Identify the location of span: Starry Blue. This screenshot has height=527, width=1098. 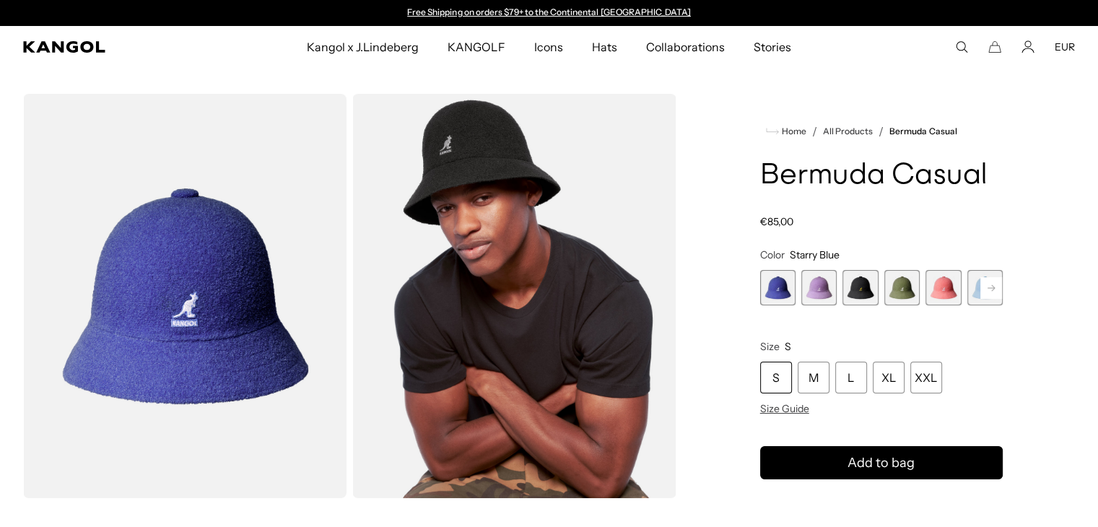
(814, 255).